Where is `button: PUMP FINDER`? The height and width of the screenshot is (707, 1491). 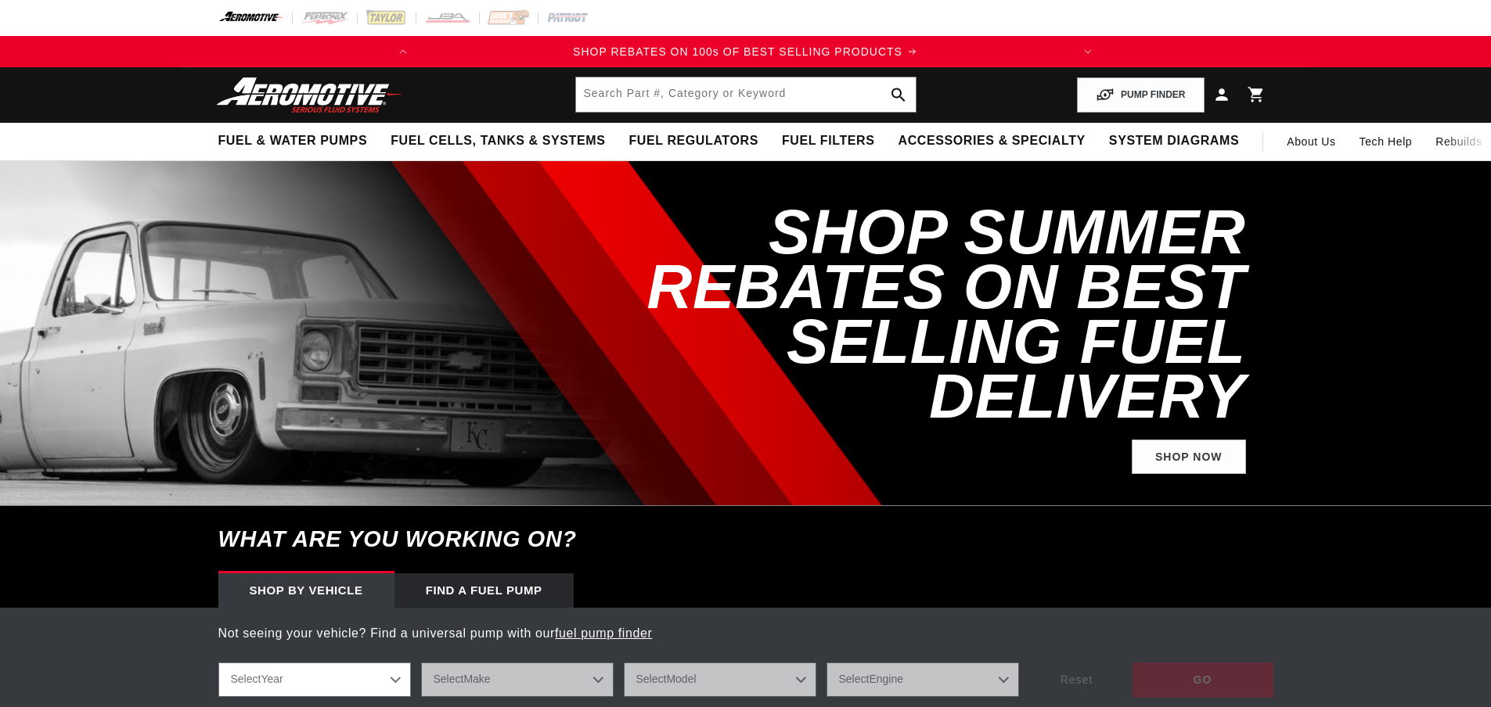 button: PUMP FINDER is located at coordinates (1140, 95).